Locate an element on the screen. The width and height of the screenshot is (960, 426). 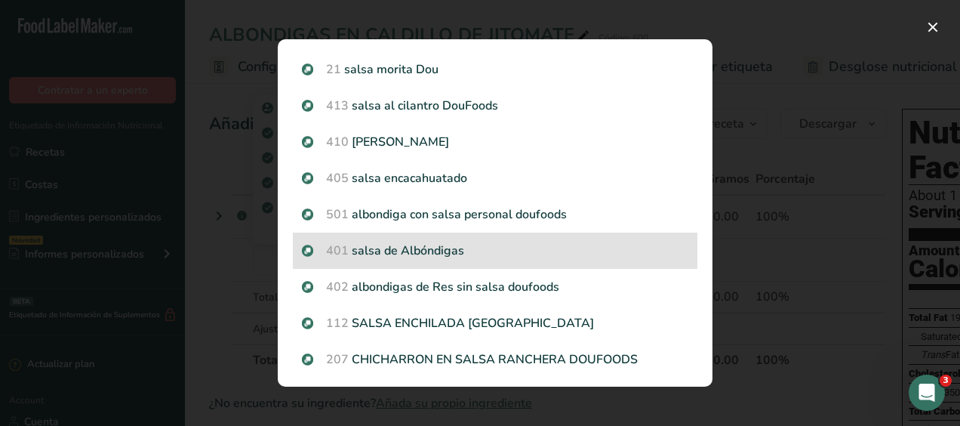
span: 207 is located at coordinates (337, 359).